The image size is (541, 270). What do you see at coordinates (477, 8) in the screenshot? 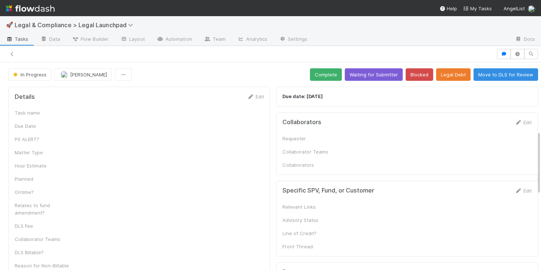
I see `span: My Tasks` at bounding box center [477, 8].